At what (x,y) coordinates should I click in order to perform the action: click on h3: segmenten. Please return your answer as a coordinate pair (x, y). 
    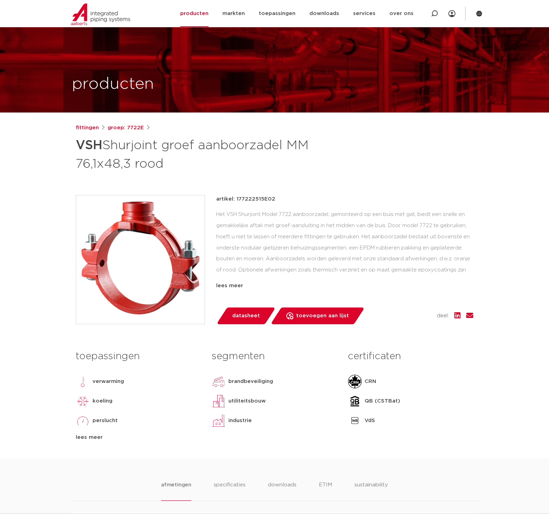
    Looking at the image, I should click on (274, 356).